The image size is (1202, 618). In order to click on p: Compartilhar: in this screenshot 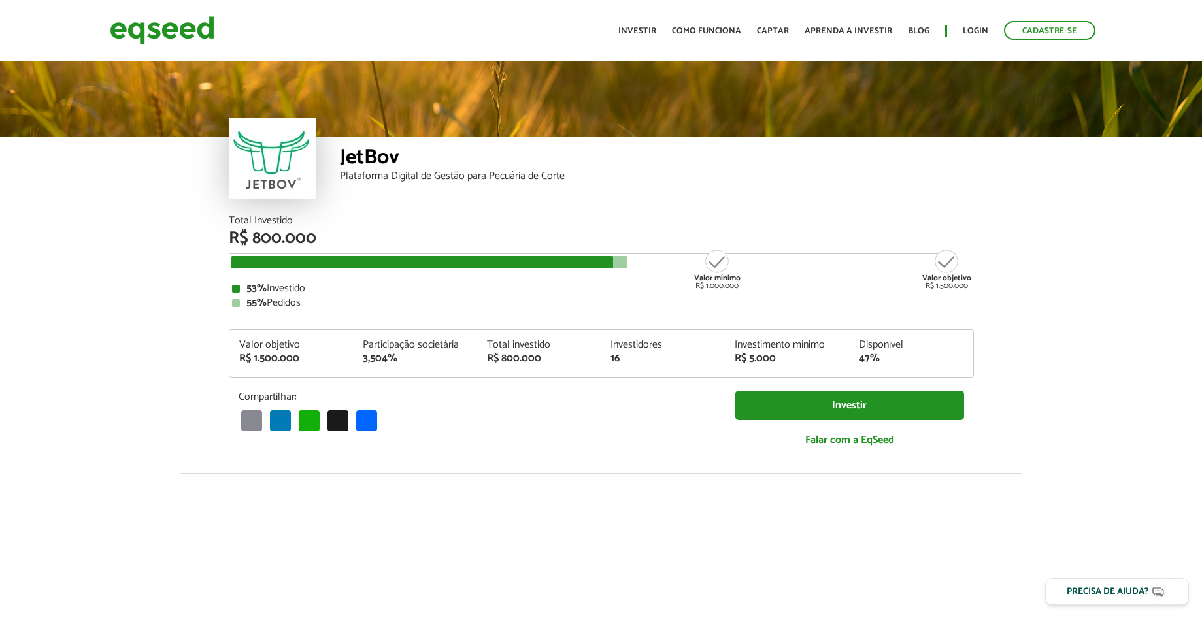, I will do `click(477, 397)`.